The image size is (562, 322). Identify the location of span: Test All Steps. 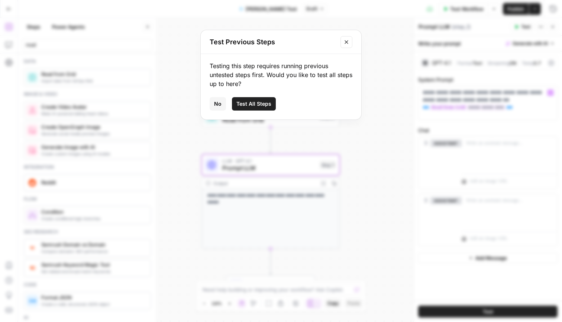
(254, 104).